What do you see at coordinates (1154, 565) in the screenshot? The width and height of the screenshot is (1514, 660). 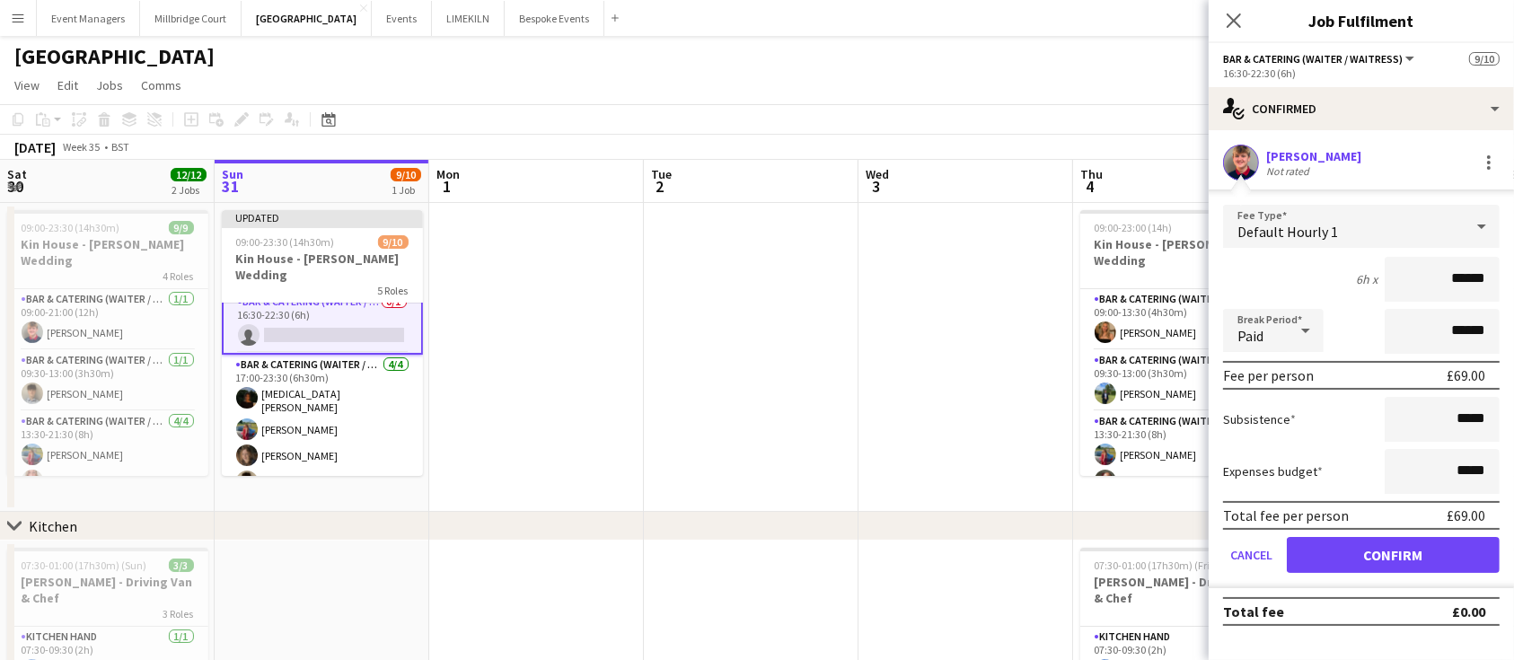 I see `span: 07:30-01:00 (17h30m) (Fri)` at bounding box center [1154, 565].